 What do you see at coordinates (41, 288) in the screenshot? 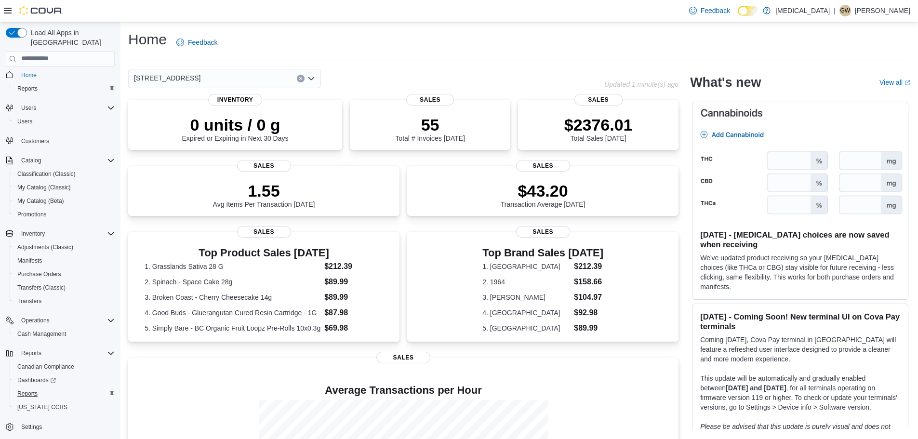
I see `a: Transfers (Classic)` at bounding box center [41, 288].